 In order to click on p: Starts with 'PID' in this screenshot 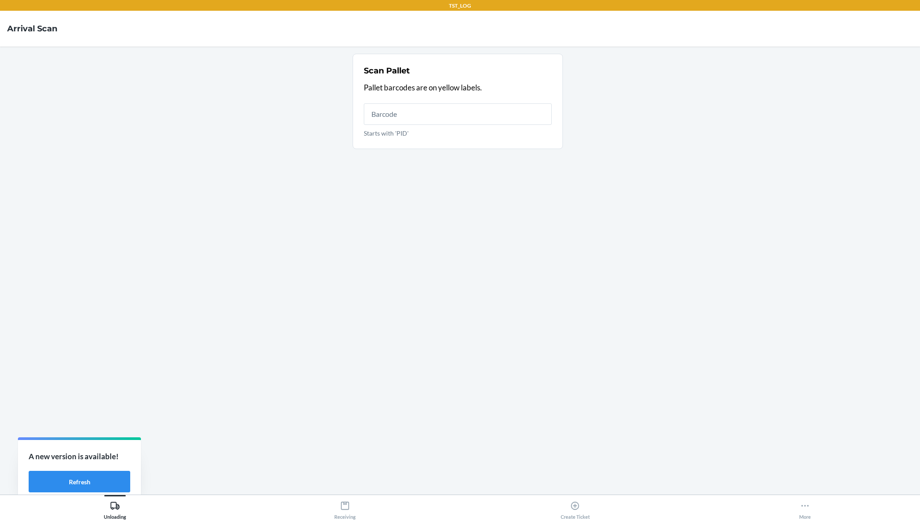, I will do `click(458, 133)`.